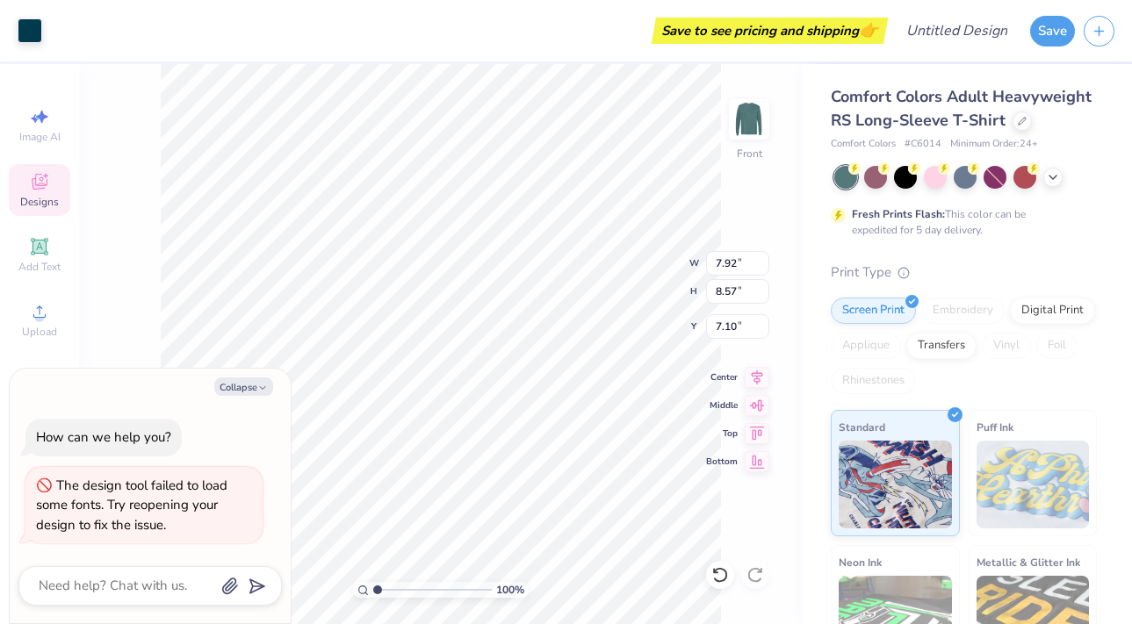  What do you see at coordinates (722, 434) in the screenshot?
I see `span: Top` at bounding box center [722, 434].